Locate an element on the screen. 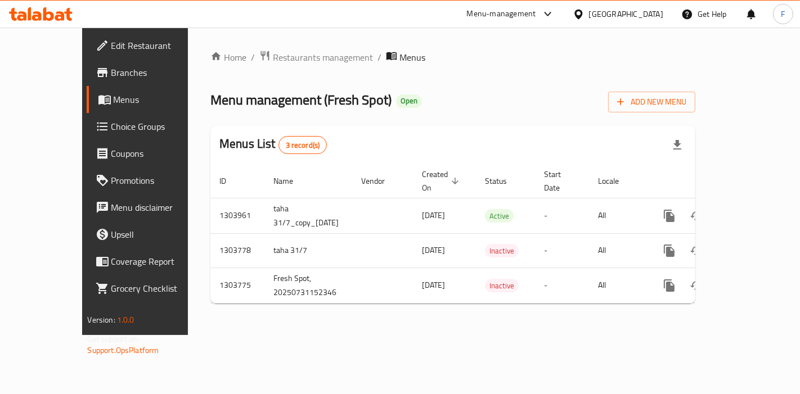 This screenshot has height=394, width=800. span: Add New Menu is located at coordinates (652, 102).